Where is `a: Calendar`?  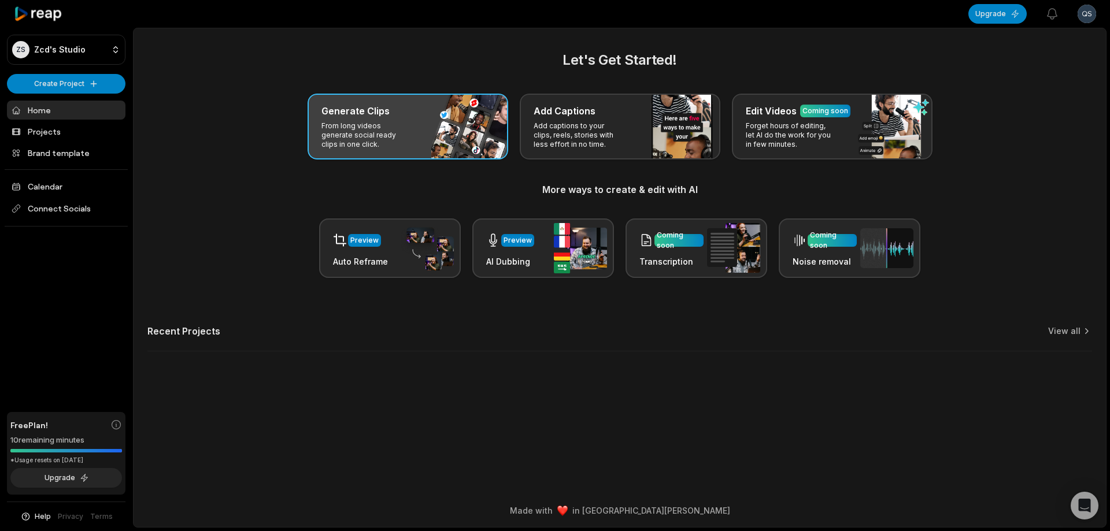
a: Calendar is located at coordinates (66, 186).